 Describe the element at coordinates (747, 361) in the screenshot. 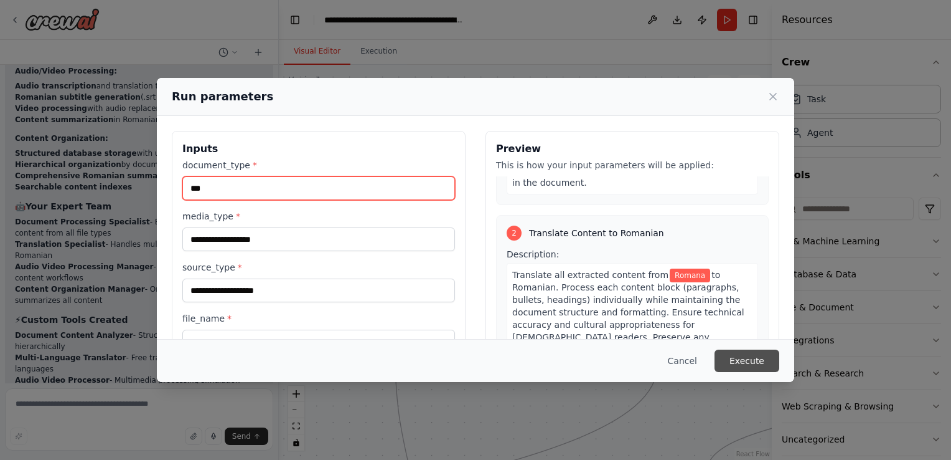

I see `button: Execute` at that location.